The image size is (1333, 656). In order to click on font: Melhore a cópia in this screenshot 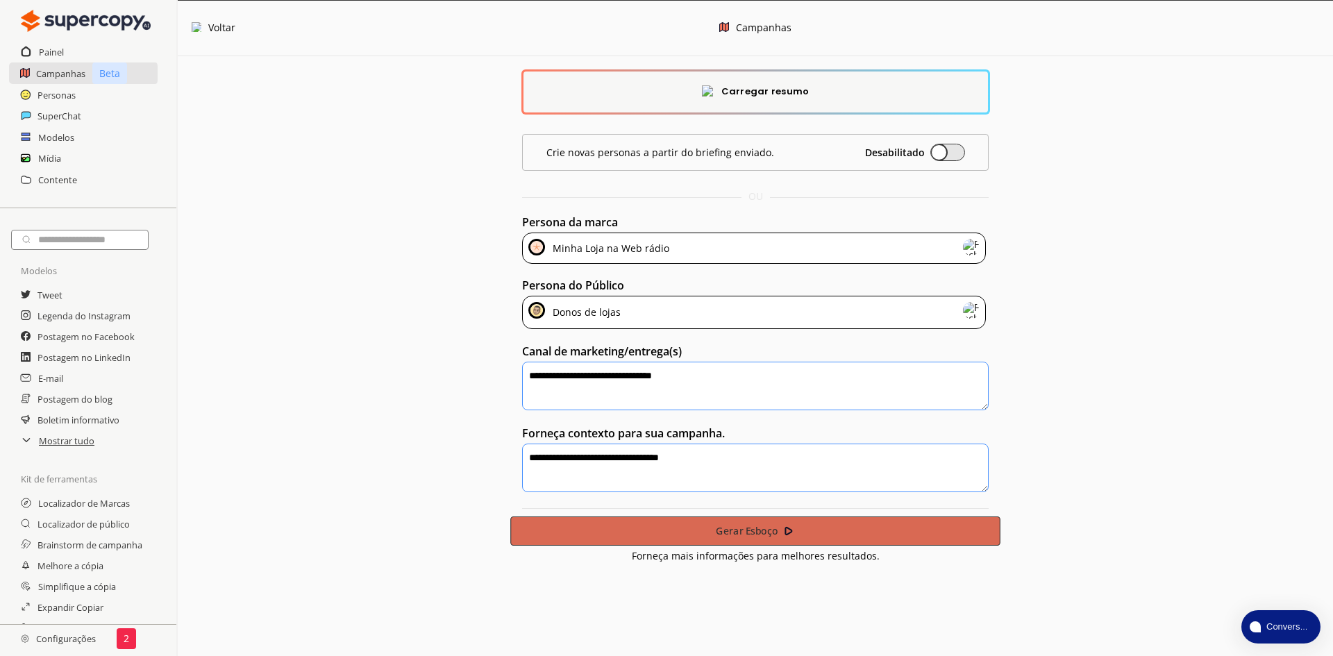, I will do `click(70, 566)`.